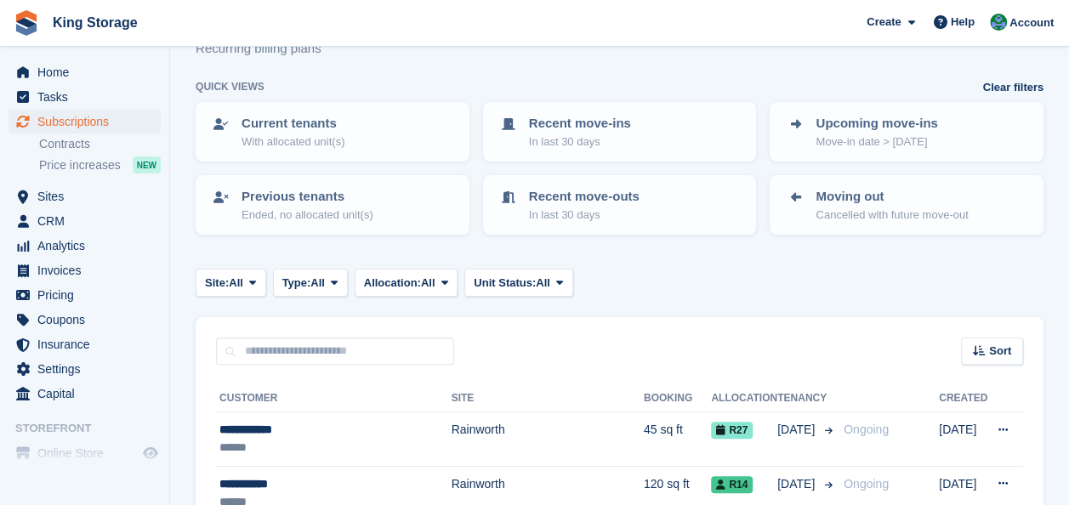 The width and height of the screenshot is (1069, 505). I want to click on span: CRM, so click(88, 221).